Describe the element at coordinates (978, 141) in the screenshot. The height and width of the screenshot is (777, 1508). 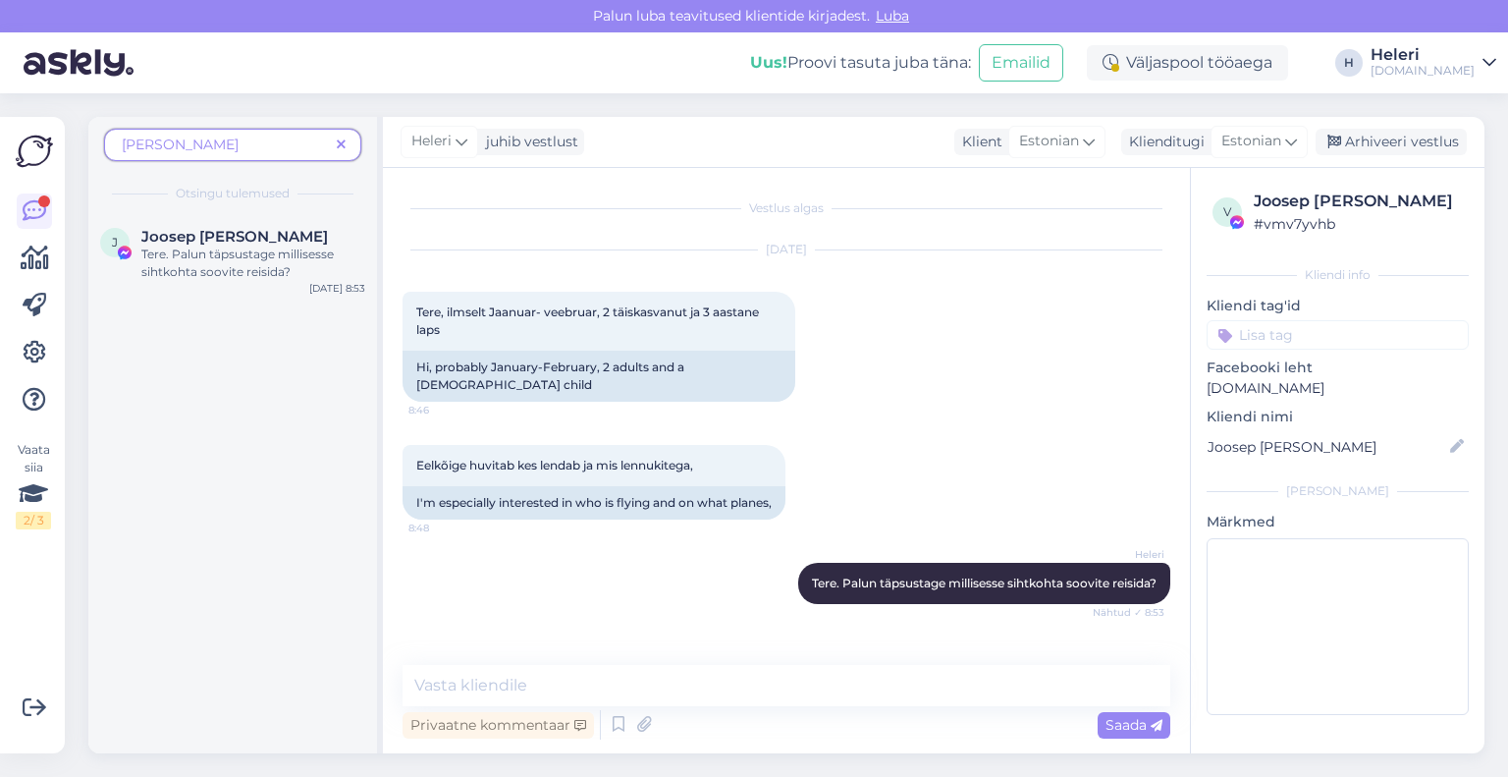
I see `div: Klient` at that location.